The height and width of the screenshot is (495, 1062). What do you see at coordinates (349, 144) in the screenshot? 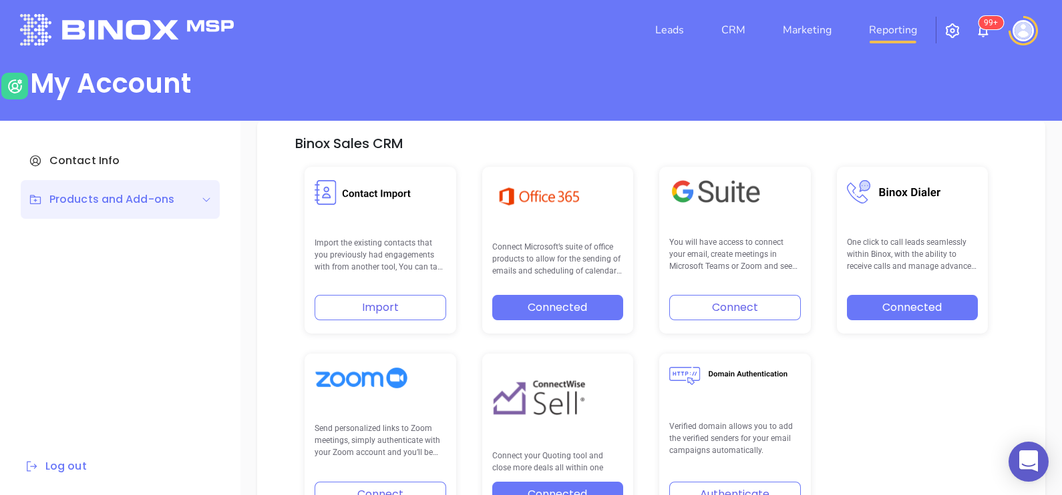
I see `h5: Binox Sales CRM` at bounding box center [349, 144].